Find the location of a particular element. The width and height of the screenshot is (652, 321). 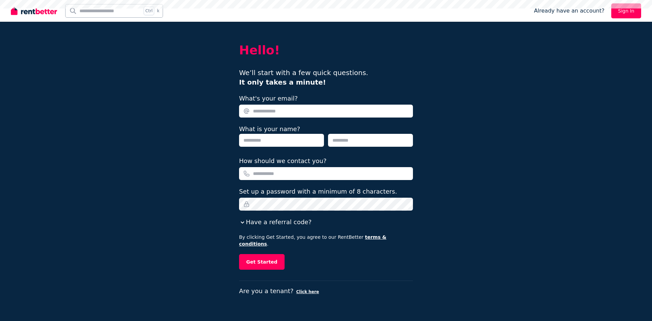

a: Sign In is located at coordinates (626, 11).